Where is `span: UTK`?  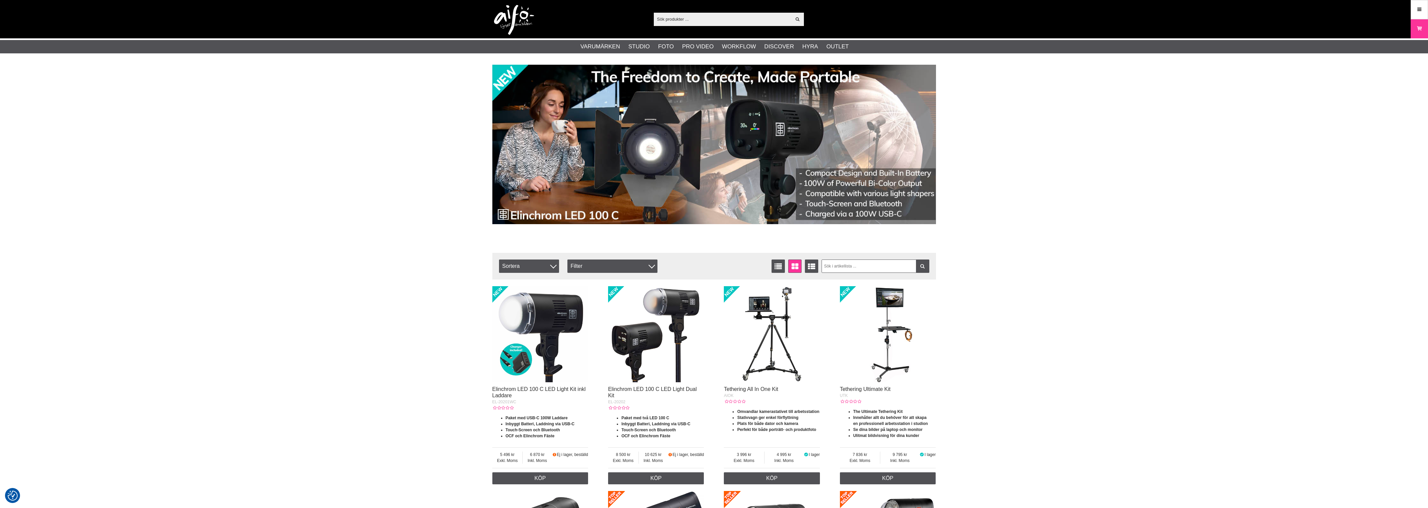 span: UTK is located at coordinates (844, 396).